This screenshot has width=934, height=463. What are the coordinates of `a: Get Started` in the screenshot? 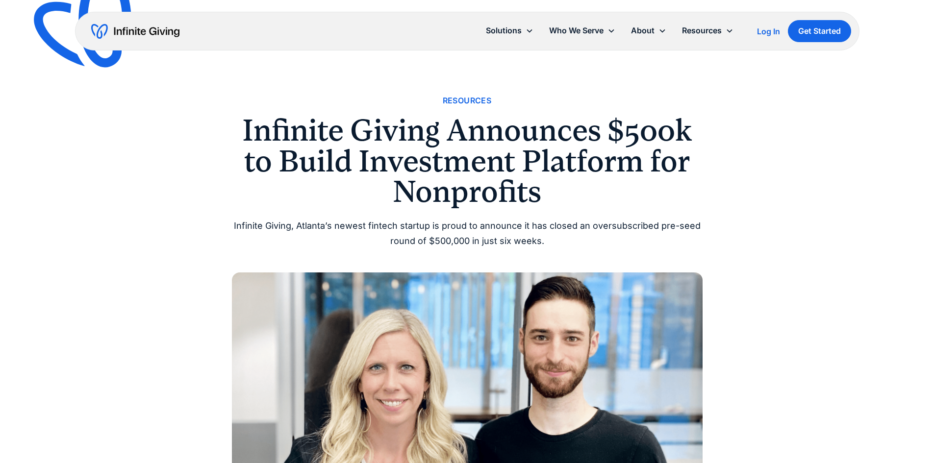 It's located at (819, 31).